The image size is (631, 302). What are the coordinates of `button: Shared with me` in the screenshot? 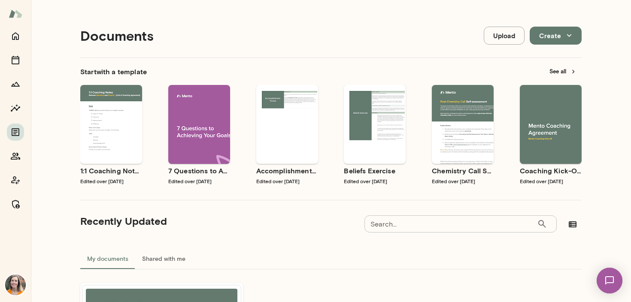 It's located at (164, 259).